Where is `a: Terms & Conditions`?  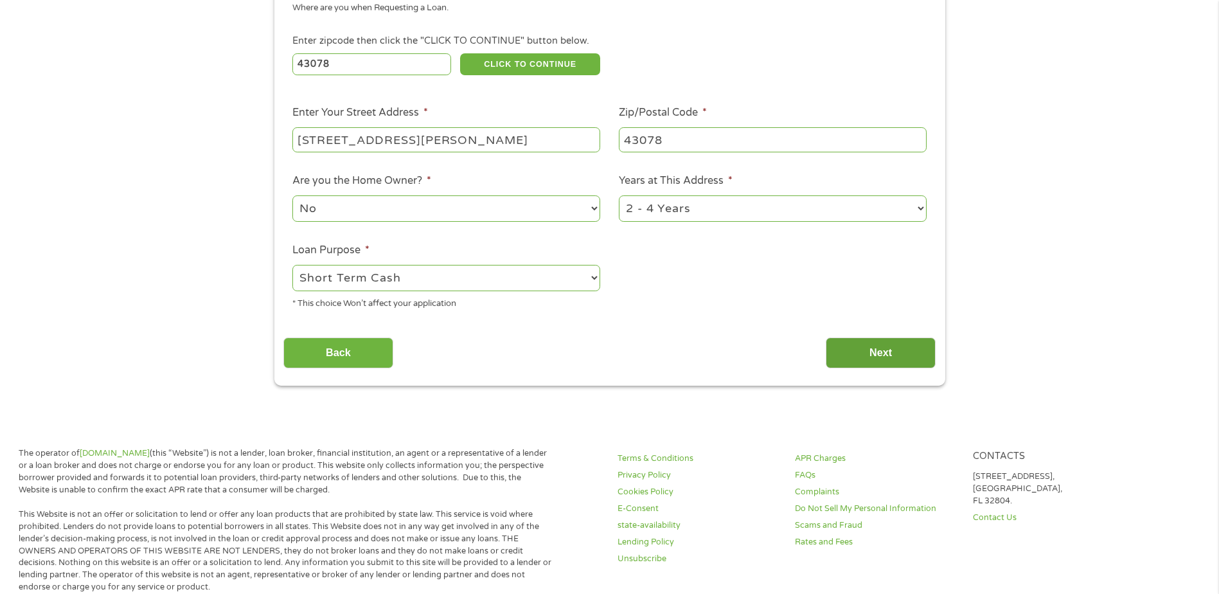 a: Terms & Conditions is located at coordinates (699, 458).